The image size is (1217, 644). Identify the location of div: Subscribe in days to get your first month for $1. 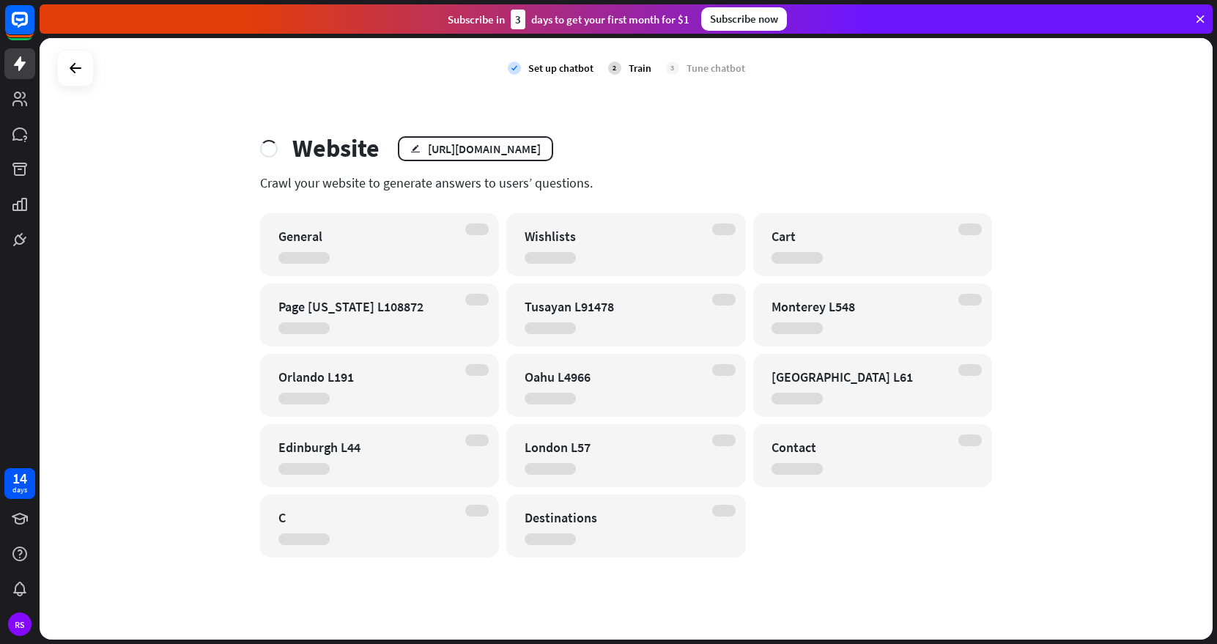
(569, 19).